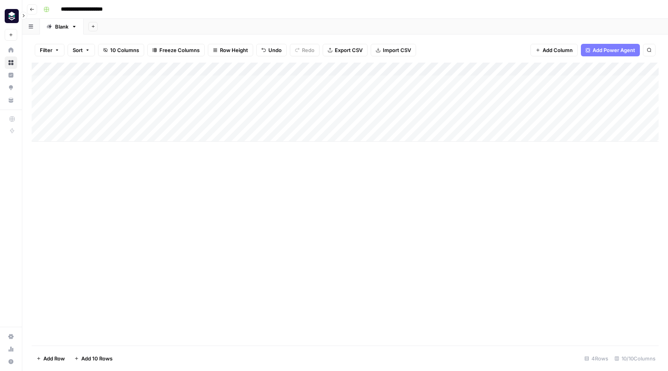  Describe the element at coordinates (12, 16) in the screenshot. I see `img: Platformengineering.org Logo` at that location.